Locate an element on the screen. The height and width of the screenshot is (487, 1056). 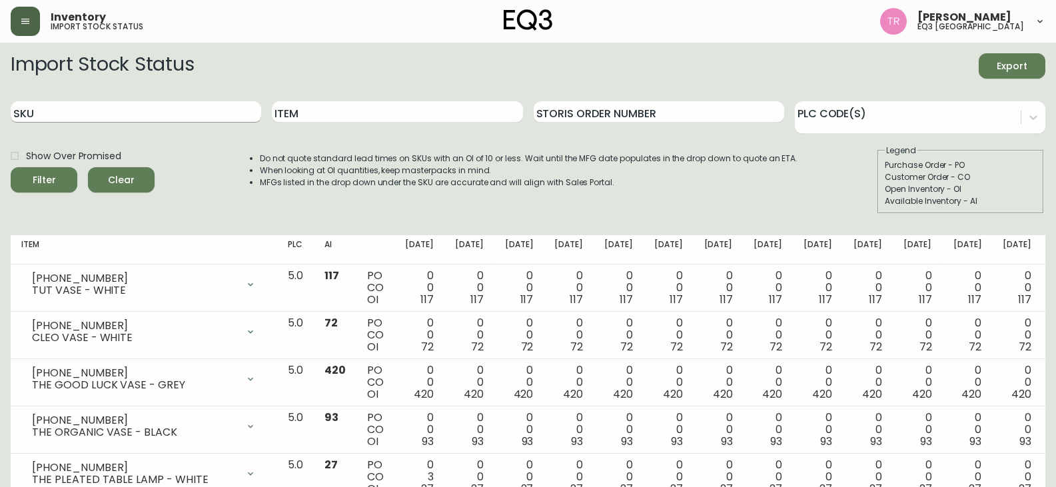
button: Export is located at coordinates (1012, 66).